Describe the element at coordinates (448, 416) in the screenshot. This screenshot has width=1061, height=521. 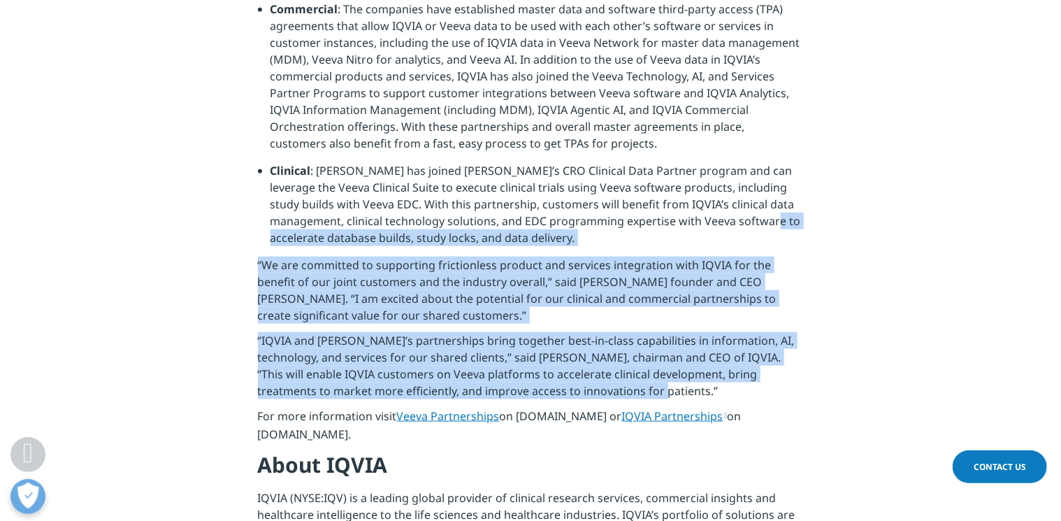
I see `a: Veeva Partnerships` at that location.